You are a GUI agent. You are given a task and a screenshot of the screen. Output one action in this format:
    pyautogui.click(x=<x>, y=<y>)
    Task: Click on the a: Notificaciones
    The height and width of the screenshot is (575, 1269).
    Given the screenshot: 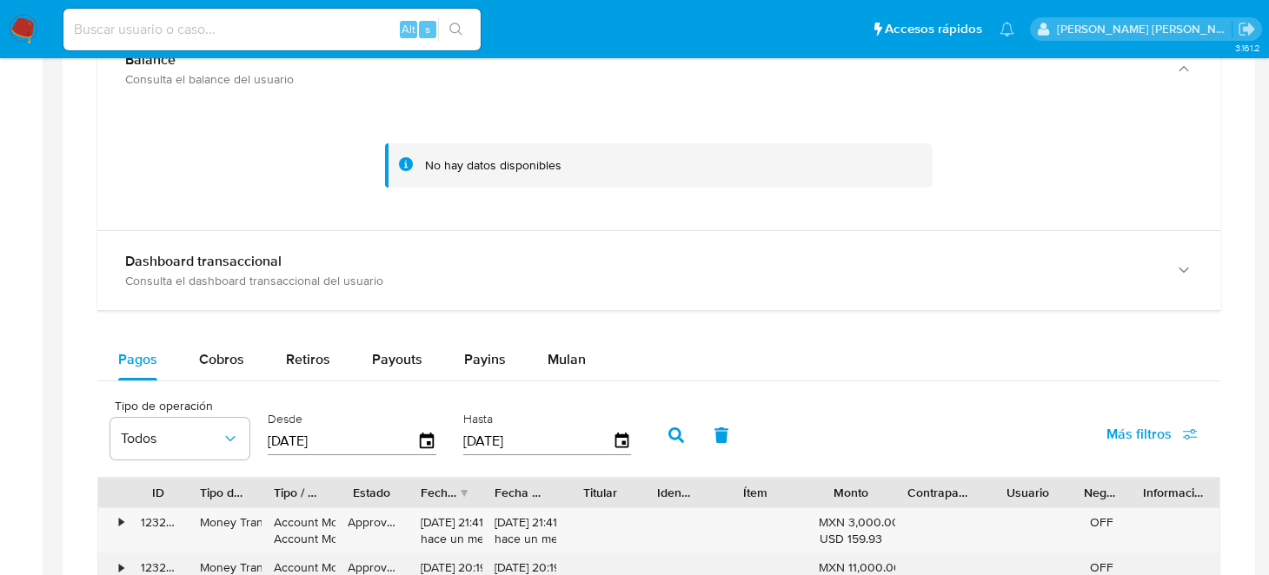 What is the action you would take?
    pyautogui.click(x=1007, y=29)
    